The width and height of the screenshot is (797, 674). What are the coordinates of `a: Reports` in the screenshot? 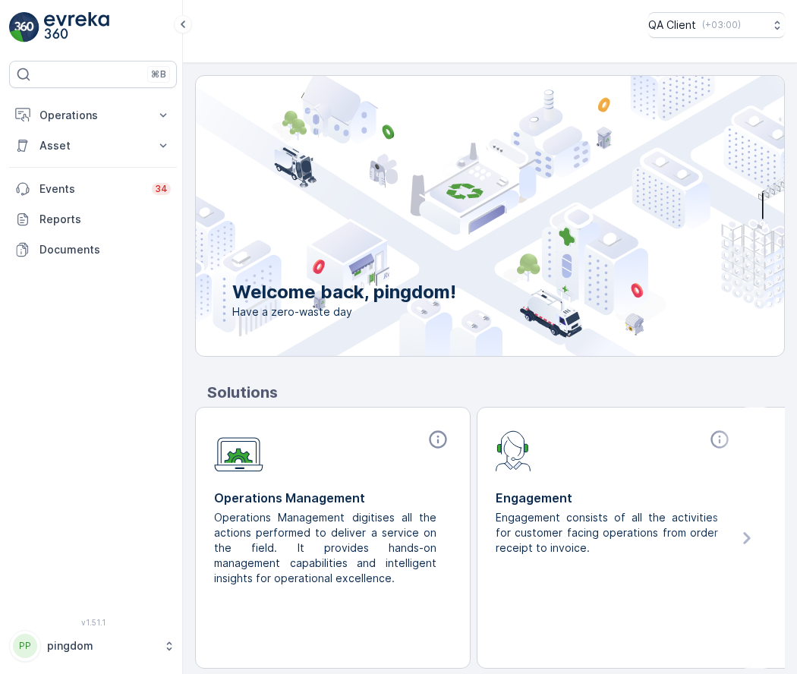 It's located at (93, 219).